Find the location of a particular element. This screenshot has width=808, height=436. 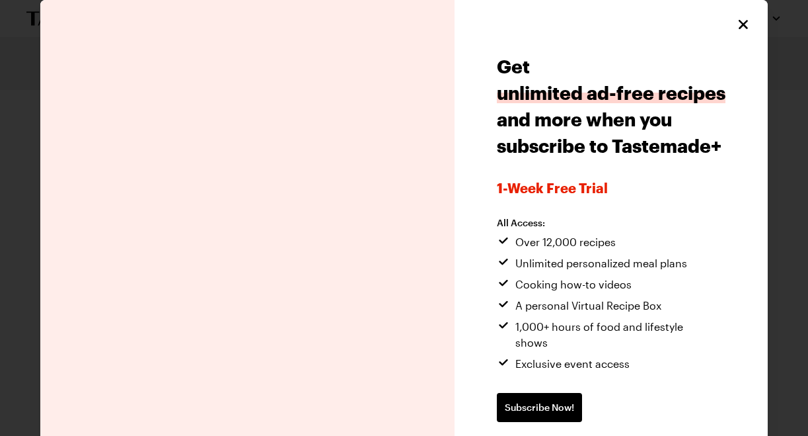

span: Over 12,000 recipes is located at coordinates (566, 242).